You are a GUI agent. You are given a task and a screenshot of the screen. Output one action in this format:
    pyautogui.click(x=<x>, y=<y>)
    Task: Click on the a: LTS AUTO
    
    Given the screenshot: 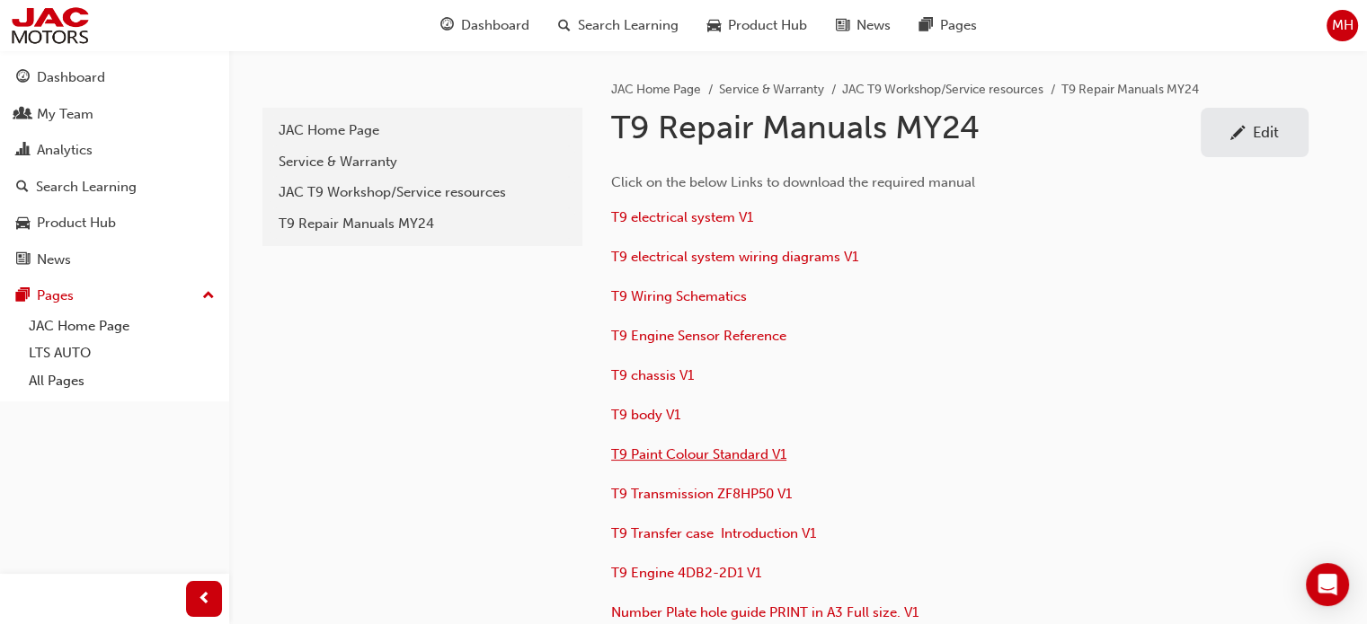 What is the action you would take?
    pyautogui.click(x=121, y=353)
    